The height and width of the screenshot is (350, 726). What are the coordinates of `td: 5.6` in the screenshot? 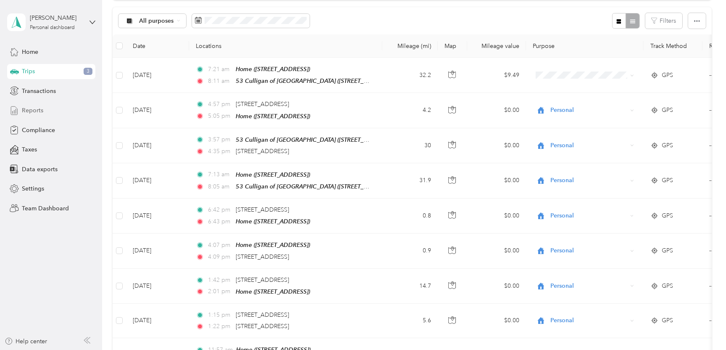 It's located at (410, 321).